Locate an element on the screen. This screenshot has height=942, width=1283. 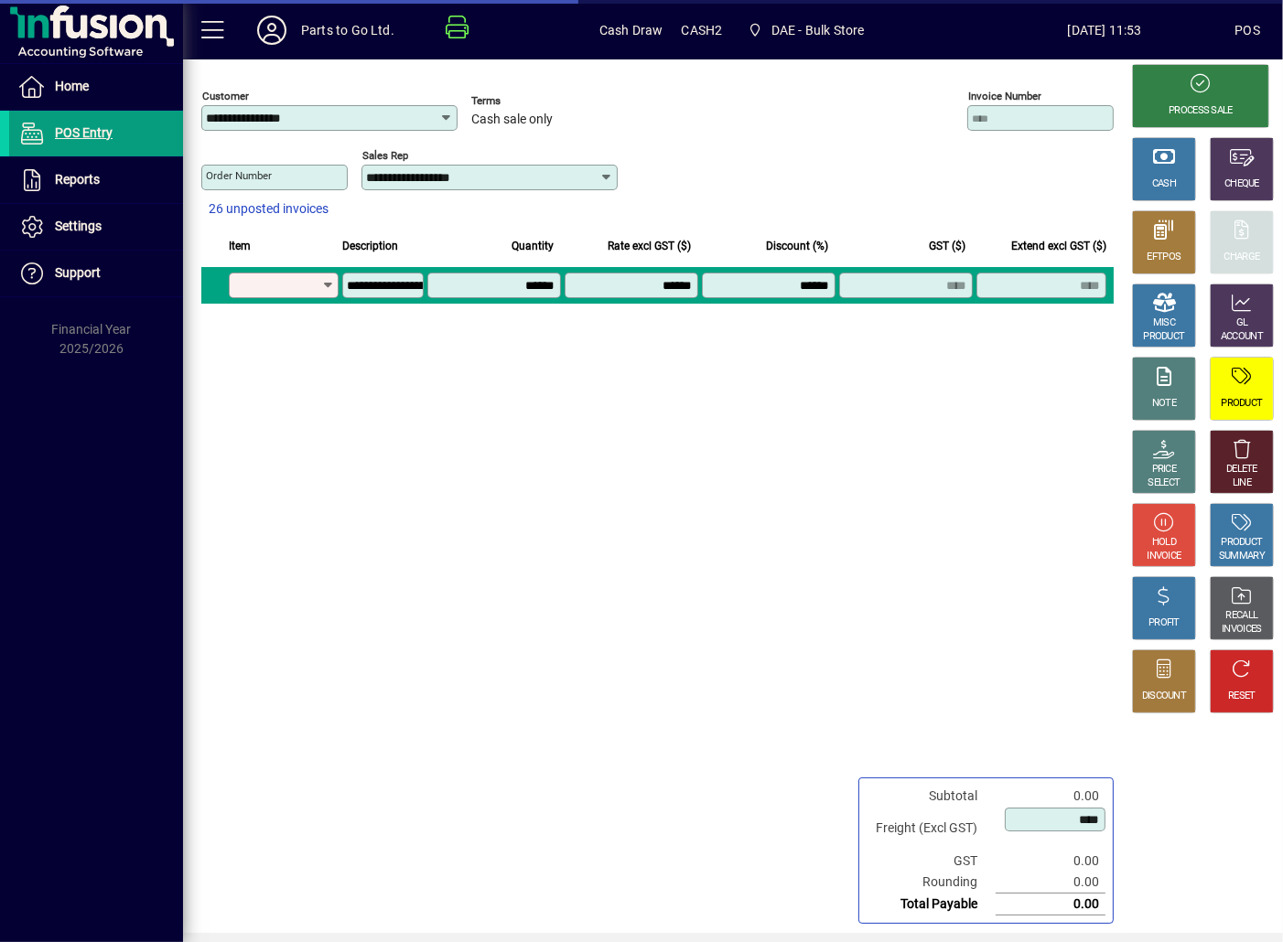
mat-label: Customer is located at coordinates (225, 96).